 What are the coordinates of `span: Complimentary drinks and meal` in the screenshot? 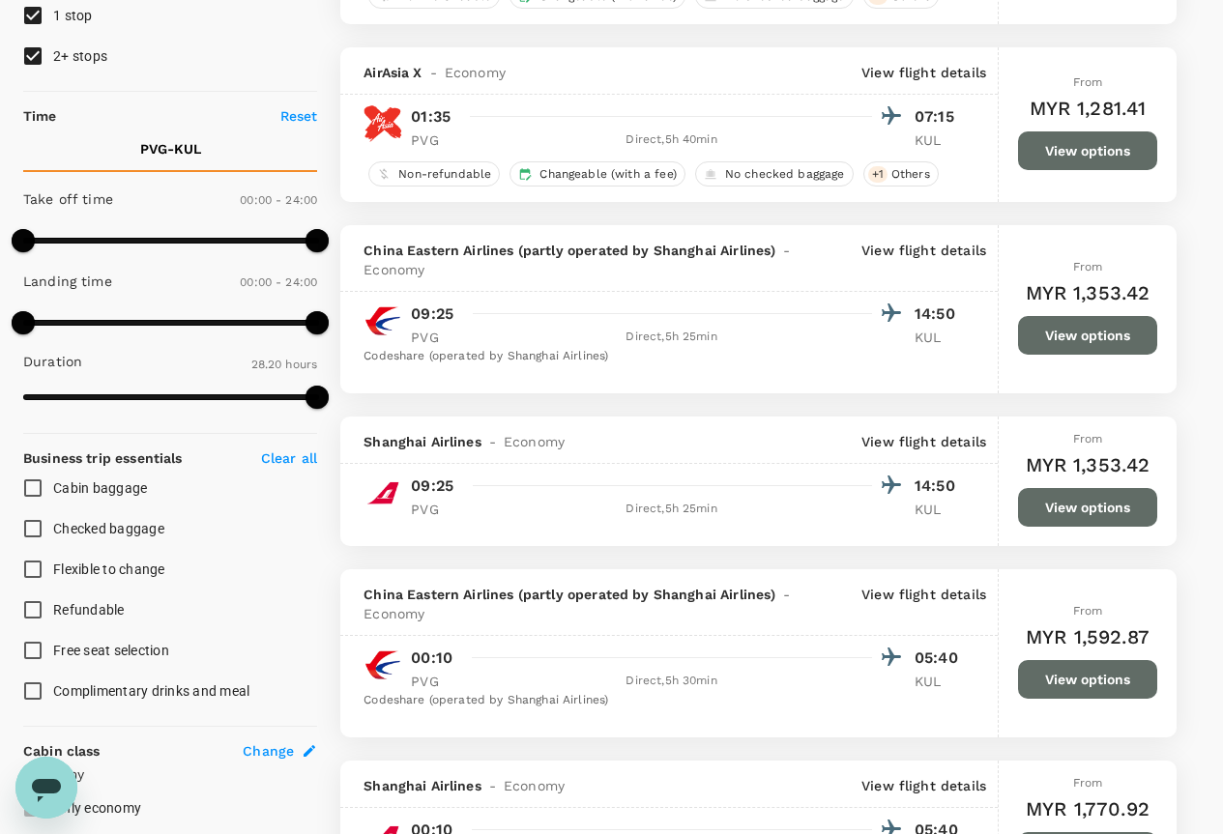 It's located at (151, 691).